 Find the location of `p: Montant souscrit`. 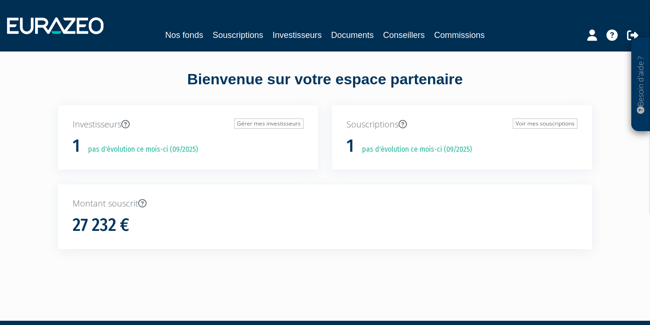

p: Montant souscrit is located at coordinates (325, 204).